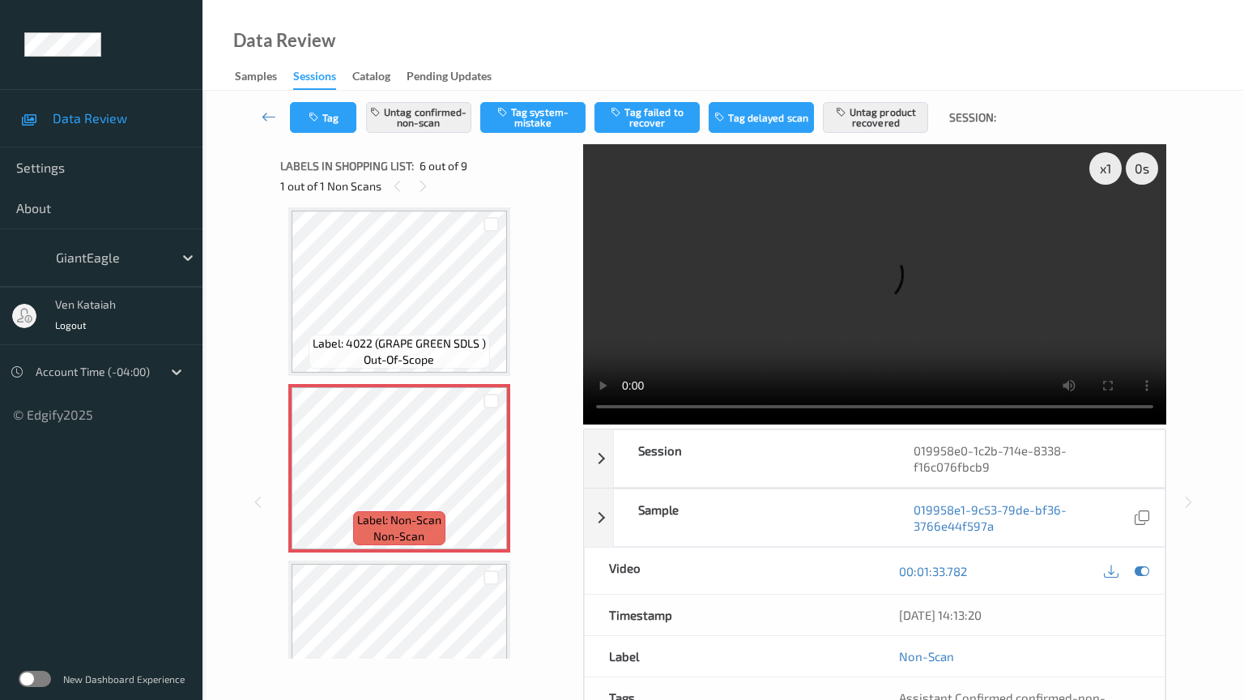 The height and width of the screenshot is (700, 1244). Describe the element at coordinates (1142, 168) in the screenshot. I see `div: 0 s` at that location.